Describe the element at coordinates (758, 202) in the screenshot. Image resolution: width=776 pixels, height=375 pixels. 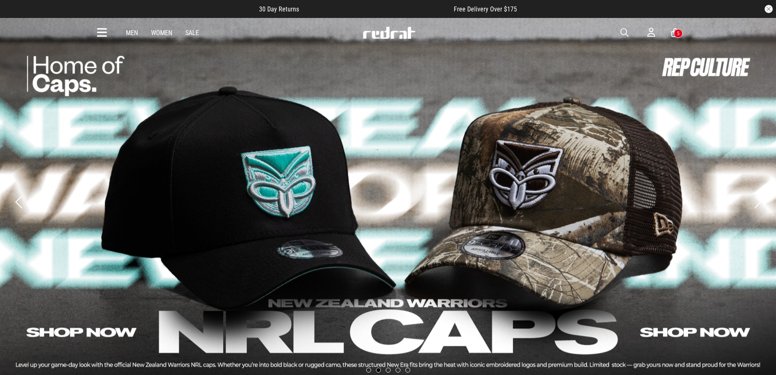
I see `button: Next slide` at that location.